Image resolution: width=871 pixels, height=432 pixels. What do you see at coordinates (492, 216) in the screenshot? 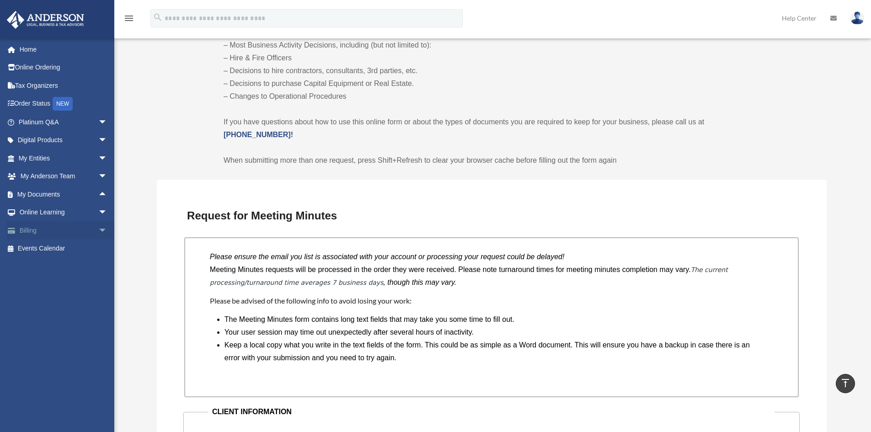
I see `h3: Request for Meeting Minutes` at bounding box center [492, 216].